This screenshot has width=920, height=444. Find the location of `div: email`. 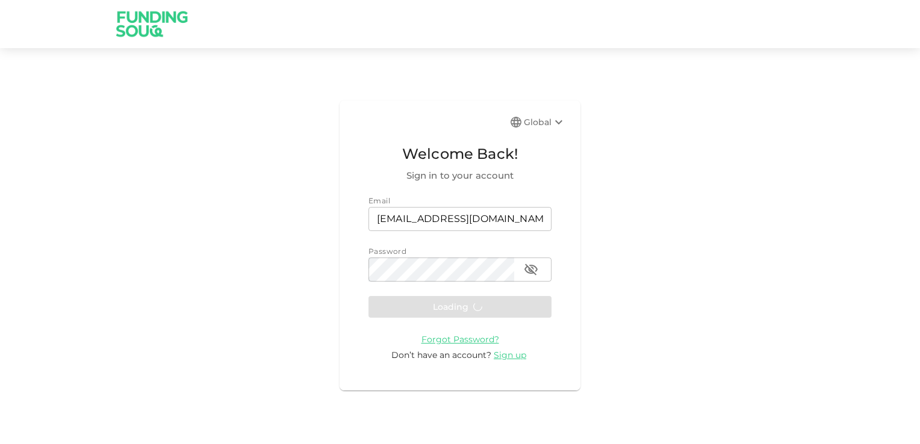

div: email is located at coordinates (460, 219).